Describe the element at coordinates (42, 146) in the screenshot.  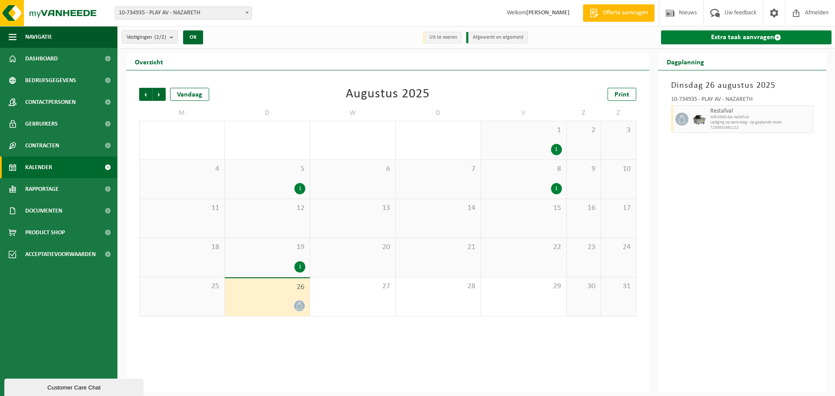
I see `span: Contracten` at that location.